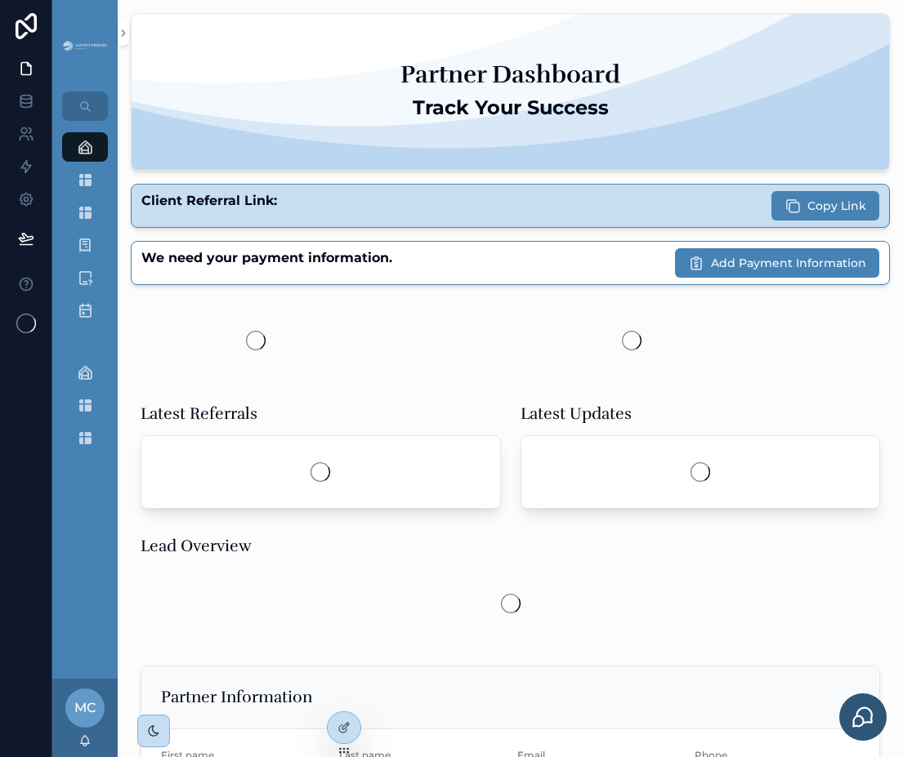 The width and height of the screenshot is (903, 757). Describe the element at coordinates (209, 201) in the screenshot. I see `strong: Client Referral Link:` at that location.